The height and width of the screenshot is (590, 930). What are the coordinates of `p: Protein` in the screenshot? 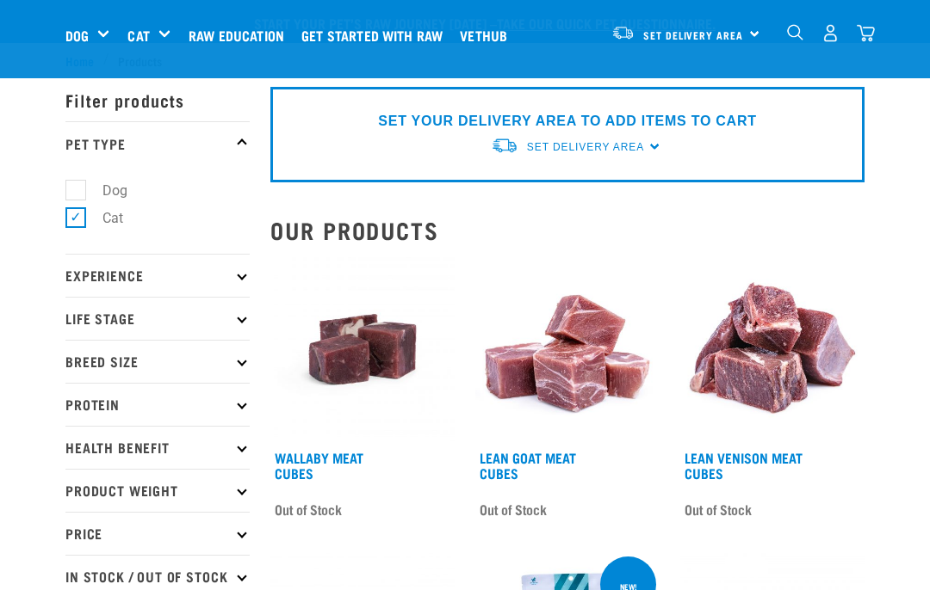 It's located at (158, 405).